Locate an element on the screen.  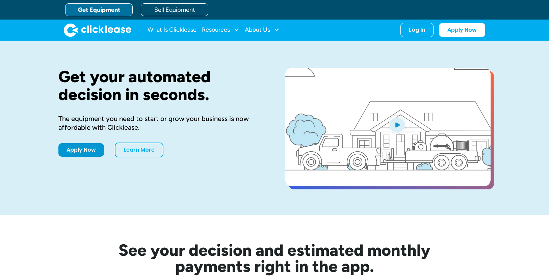
a: open lightbox is located at coordinates (388, 127).